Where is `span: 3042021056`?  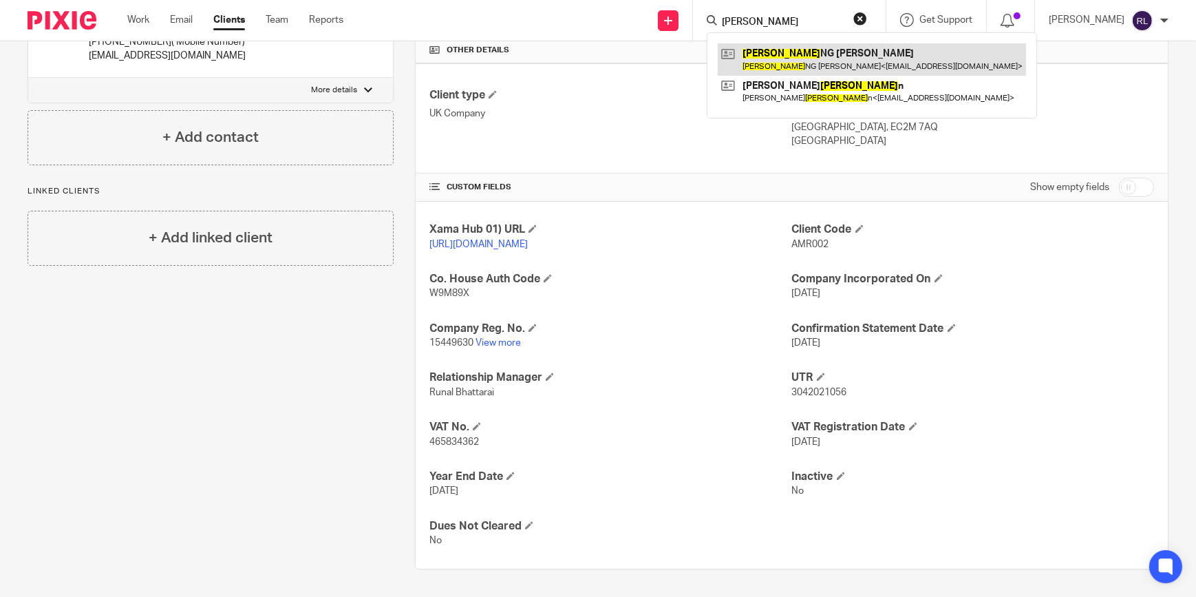 span: 3042021056 is located at coordinates (820, 392).